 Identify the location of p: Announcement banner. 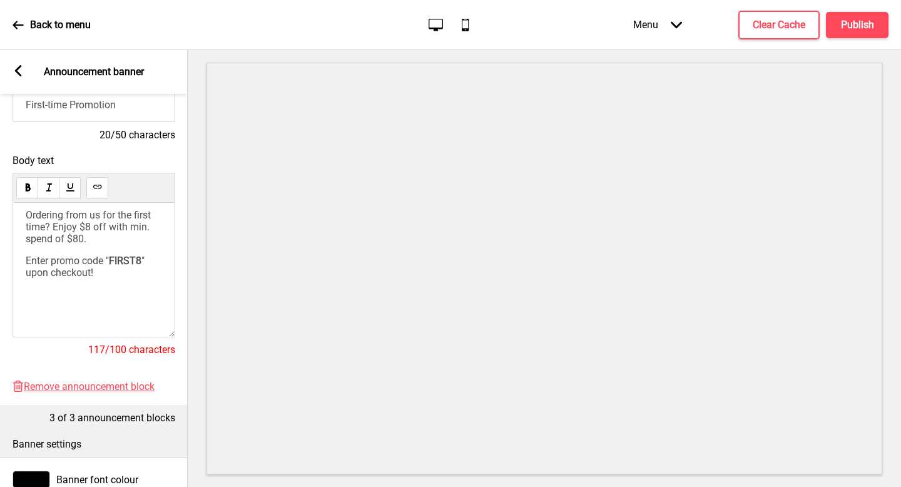
(94, 72).